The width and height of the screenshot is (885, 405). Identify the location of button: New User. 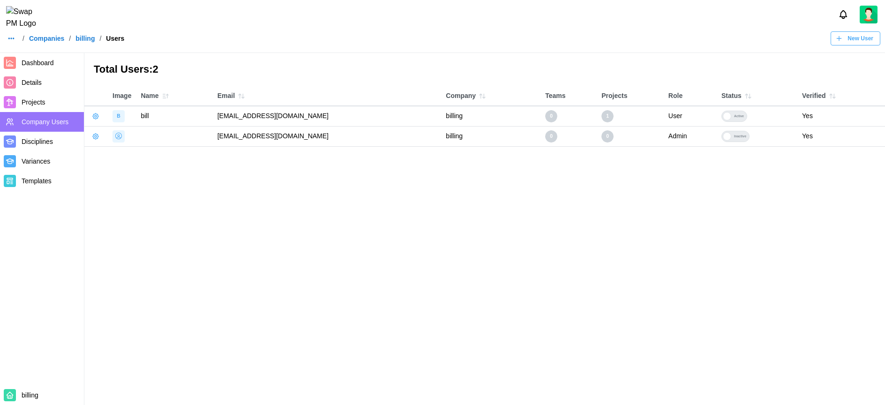
(855, 38).